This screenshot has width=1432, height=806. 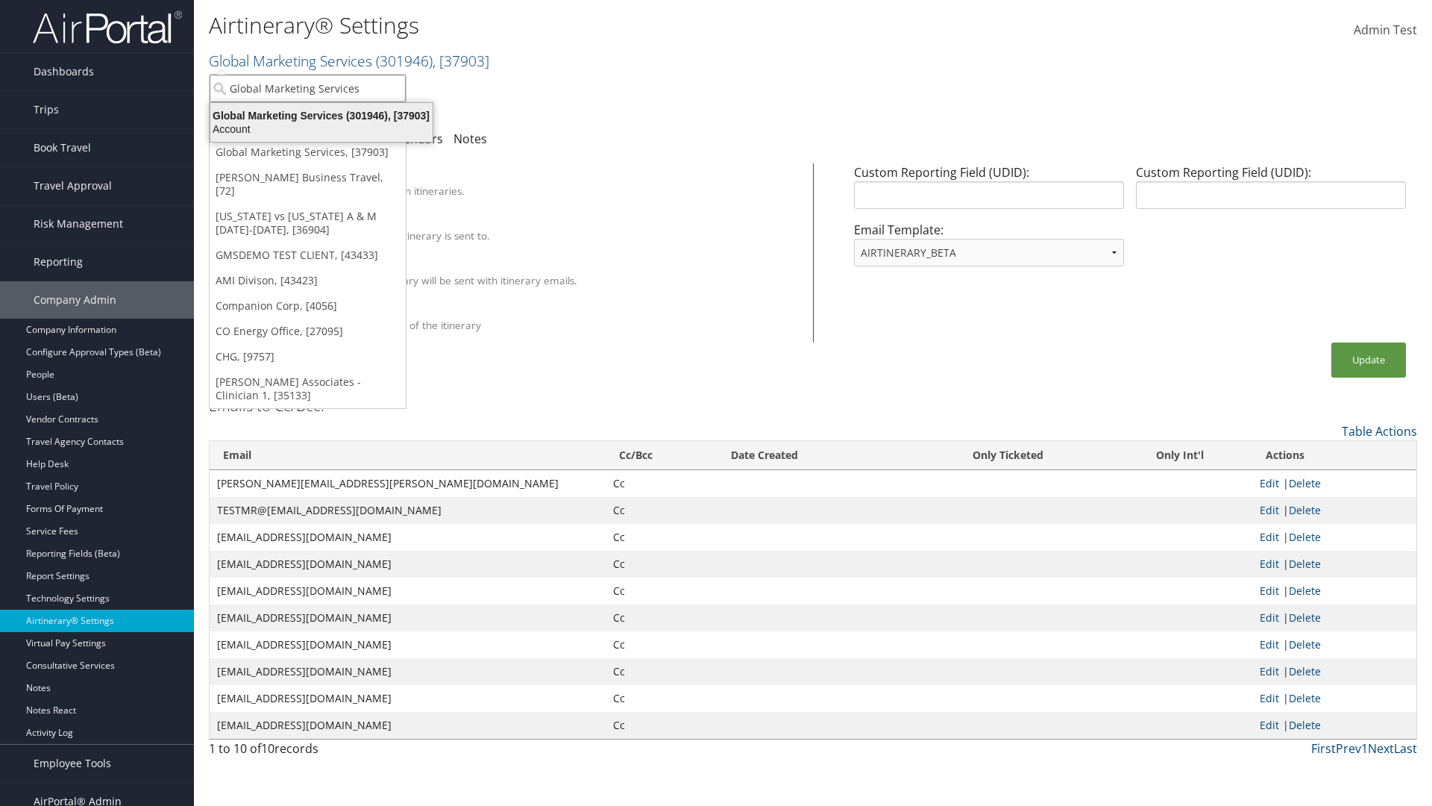 I want to click on a: First, so click(x=1323, y=748).